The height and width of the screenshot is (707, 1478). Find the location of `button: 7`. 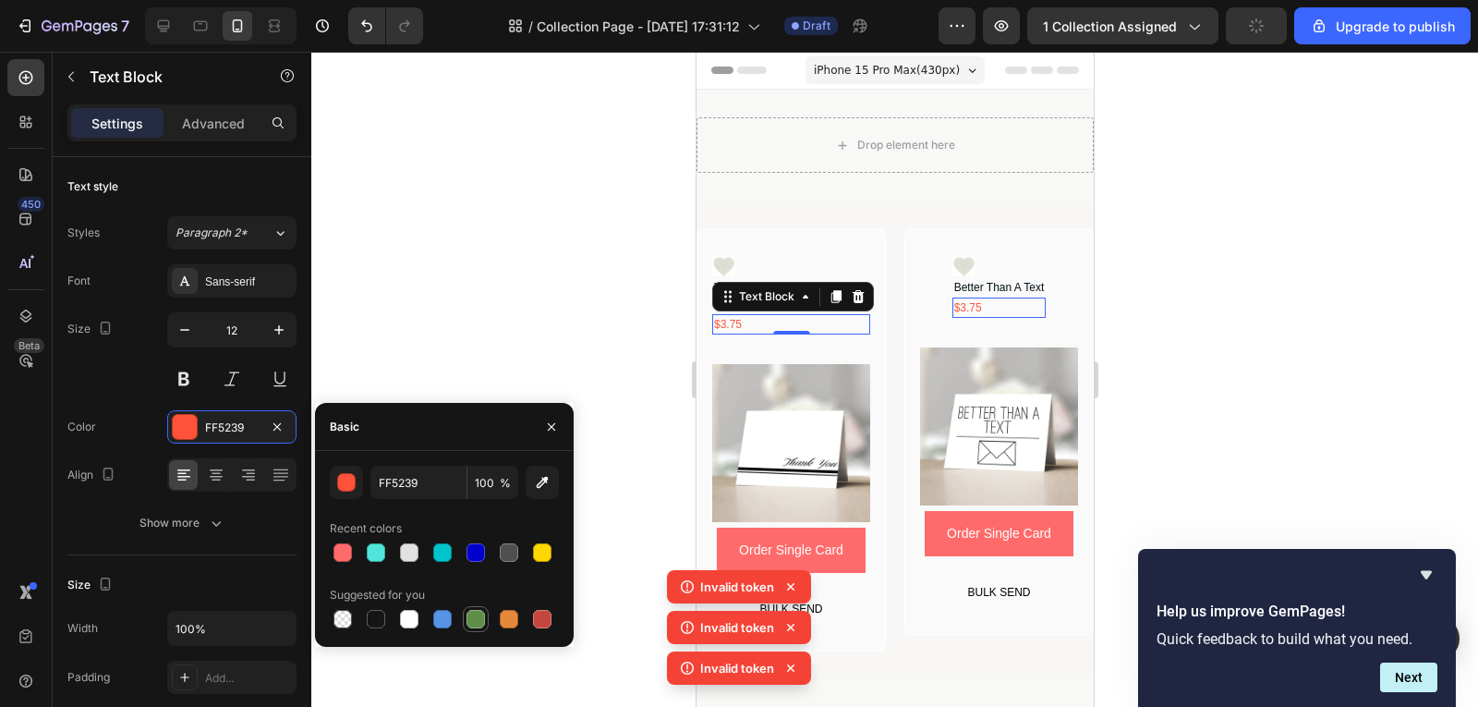

button: 7 is located at coordinates (72, 26).